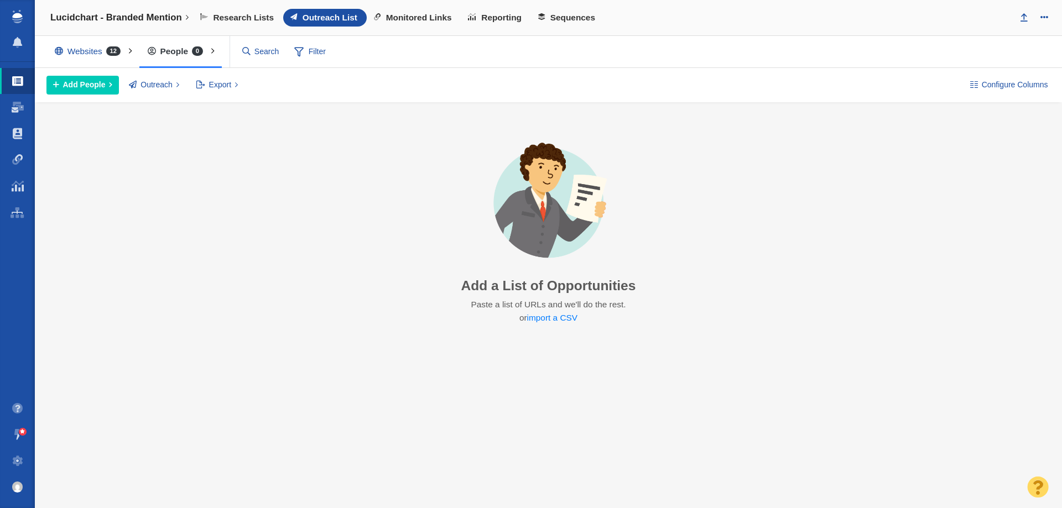 Image resolution: width=1062 pixels, height=508 pixels. I want to click on button: Add People, so click(82, 85).